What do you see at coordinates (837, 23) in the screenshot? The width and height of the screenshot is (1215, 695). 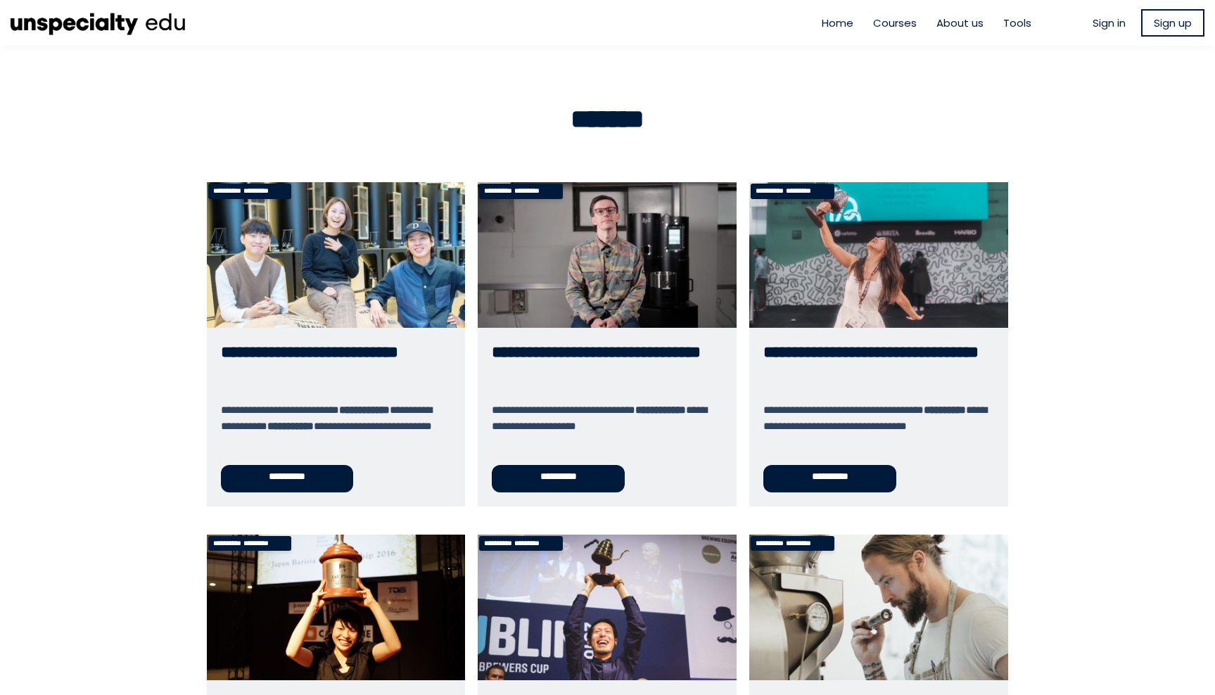 I see `span: Home` at bounding box center [837, 23].